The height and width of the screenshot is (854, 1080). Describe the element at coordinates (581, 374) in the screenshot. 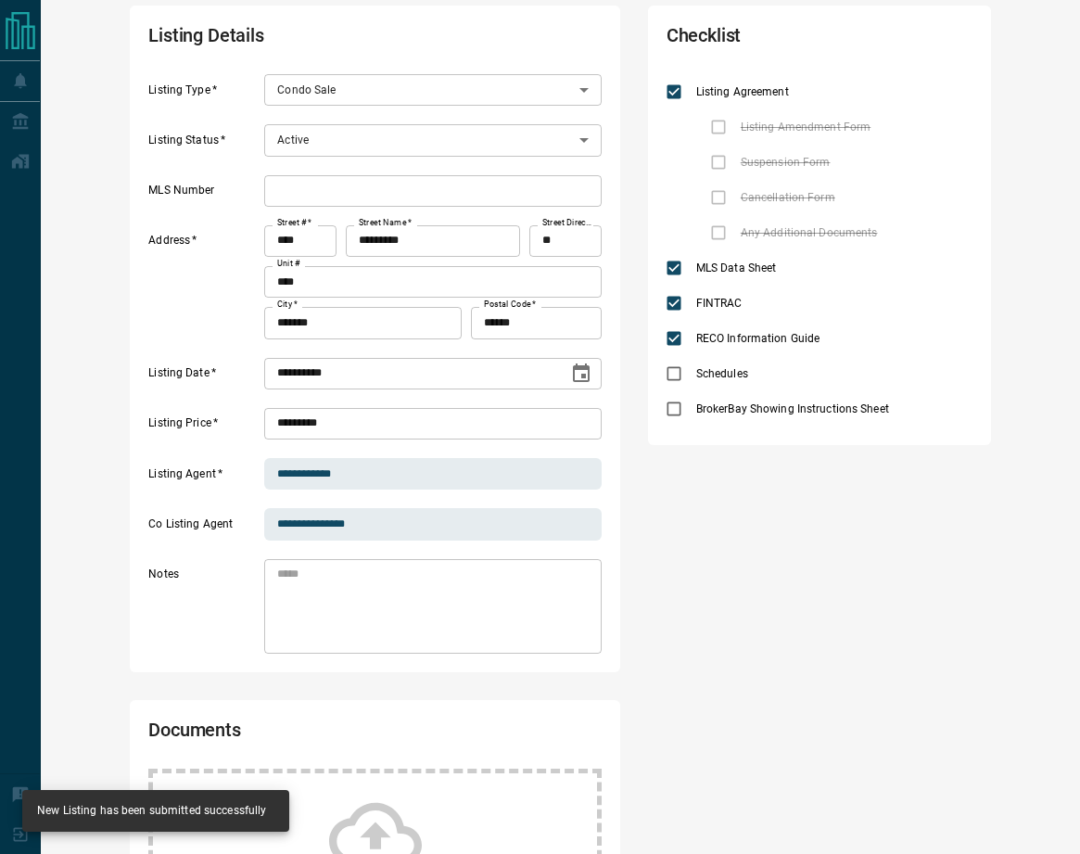

I see `button: Choose date, selected date is Oct 14, 2025` at that location.